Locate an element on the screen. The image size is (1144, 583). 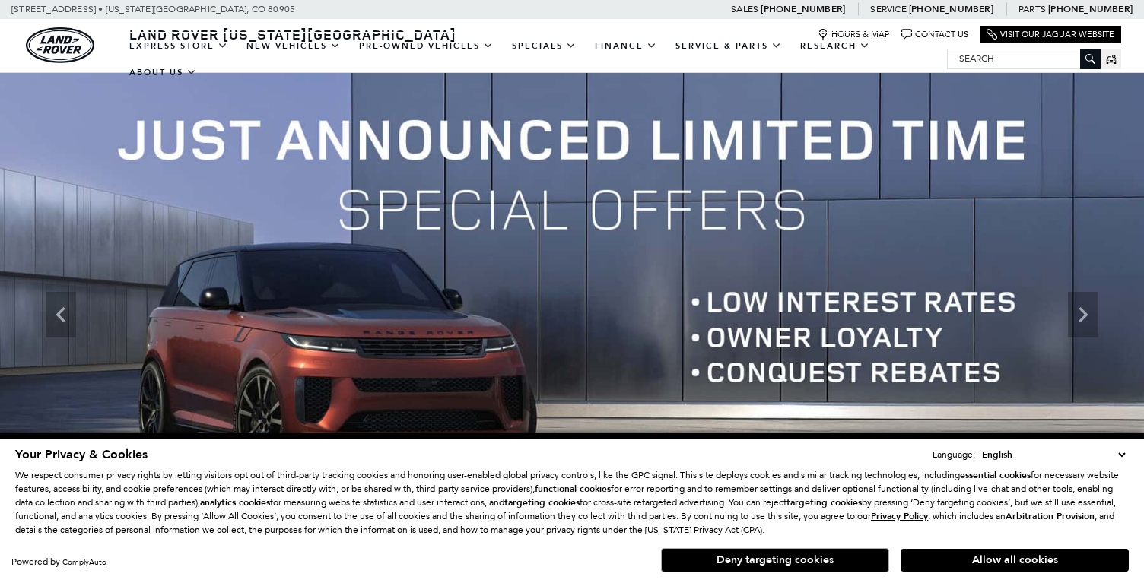
strong: functional cookies is located at coordinates (573, 489).